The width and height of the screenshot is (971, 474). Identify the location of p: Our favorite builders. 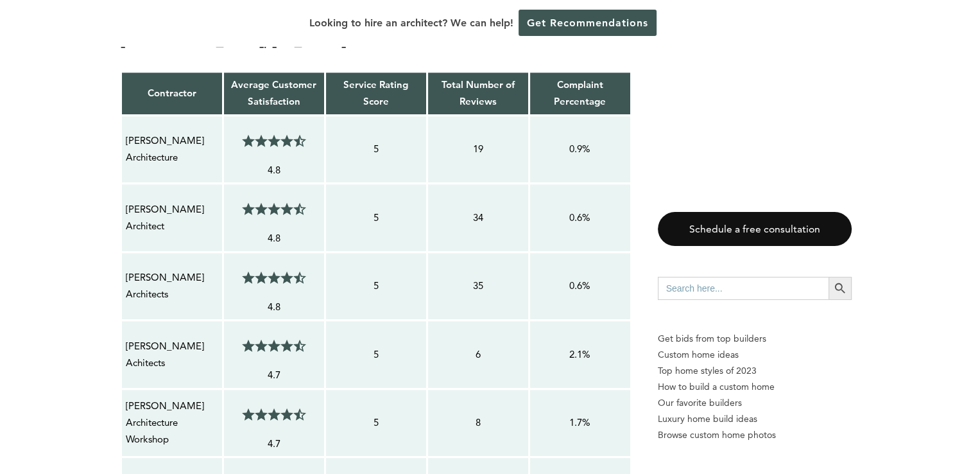
(755, 402).